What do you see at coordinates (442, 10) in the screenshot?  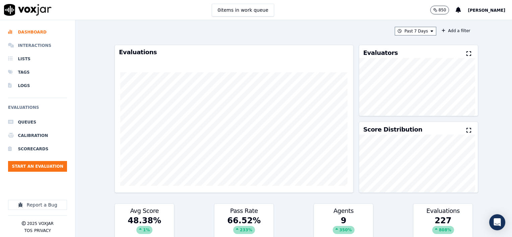 I see `p: 850` at bounding box center [442, 10].